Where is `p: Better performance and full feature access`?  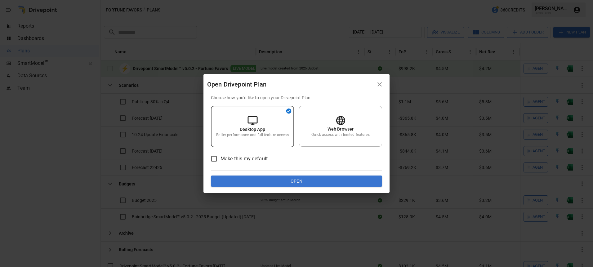 p: Better performance and full feature access is located at coordinates (252, 135).